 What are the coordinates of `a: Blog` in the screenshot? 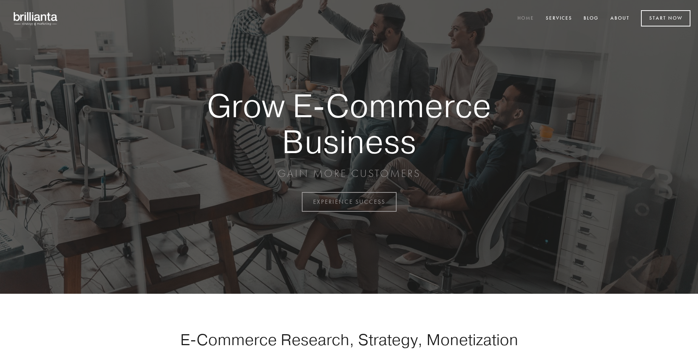 It's located at (591, 19).